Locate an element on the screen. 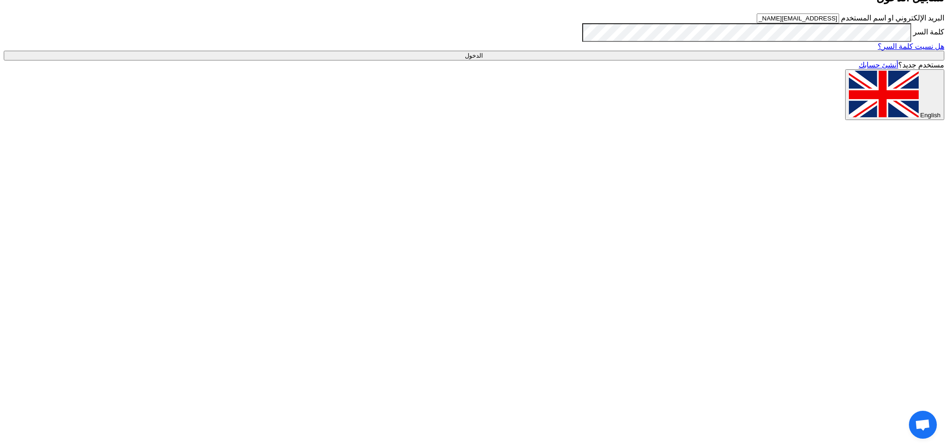 The width and height of the screenshot is (948, 448). div: مستخدم جديد؟ is located at coordinates (474, 65).